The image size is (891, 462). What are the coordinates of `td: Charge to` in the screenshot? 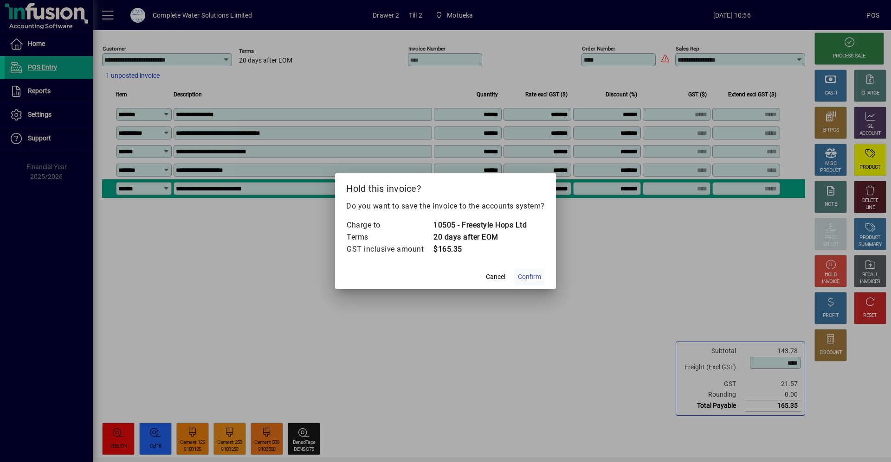 It's located at (389, 225).